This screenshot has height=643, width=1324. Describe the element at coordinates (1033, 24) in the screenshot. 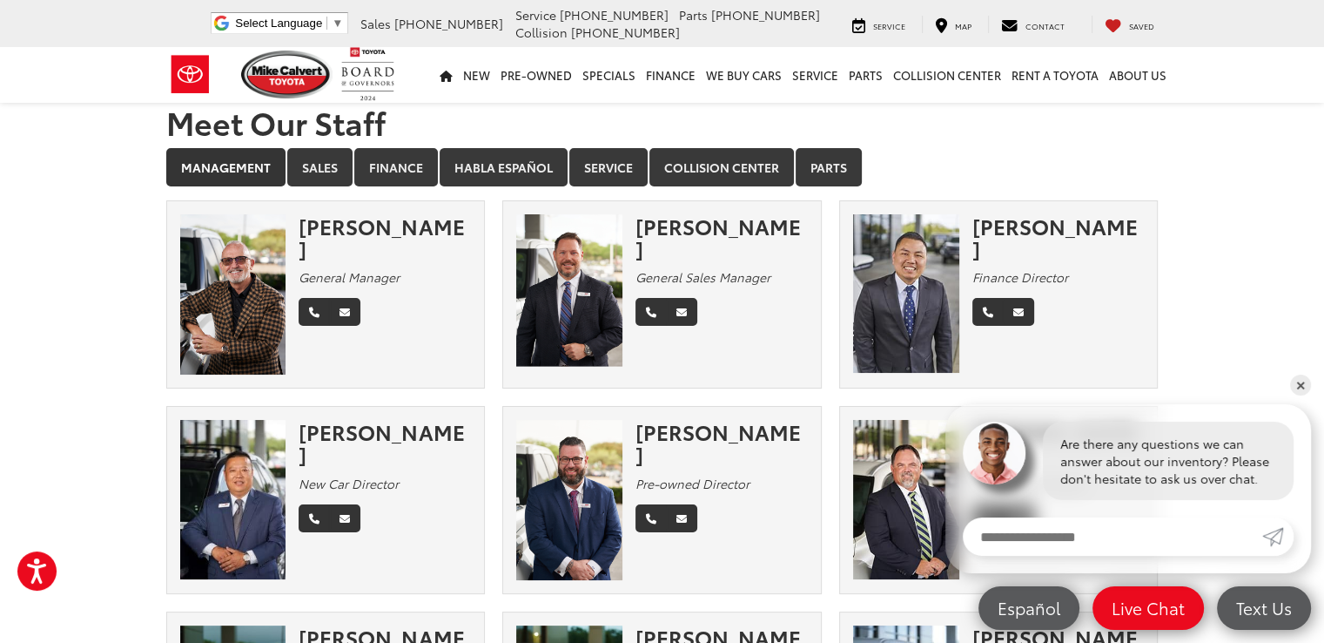

I see `a: Contact` at that location.